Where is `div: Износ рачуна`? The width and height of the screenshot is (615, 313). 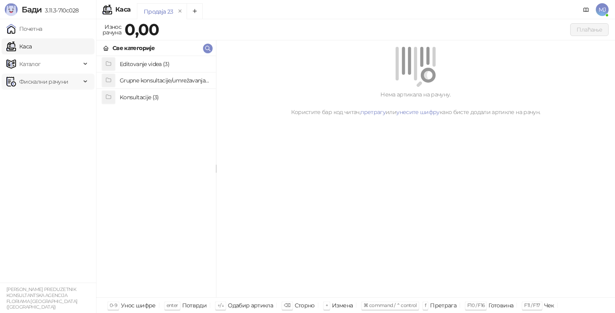
div: Износ рачуна is located at coordinates (112, 30).